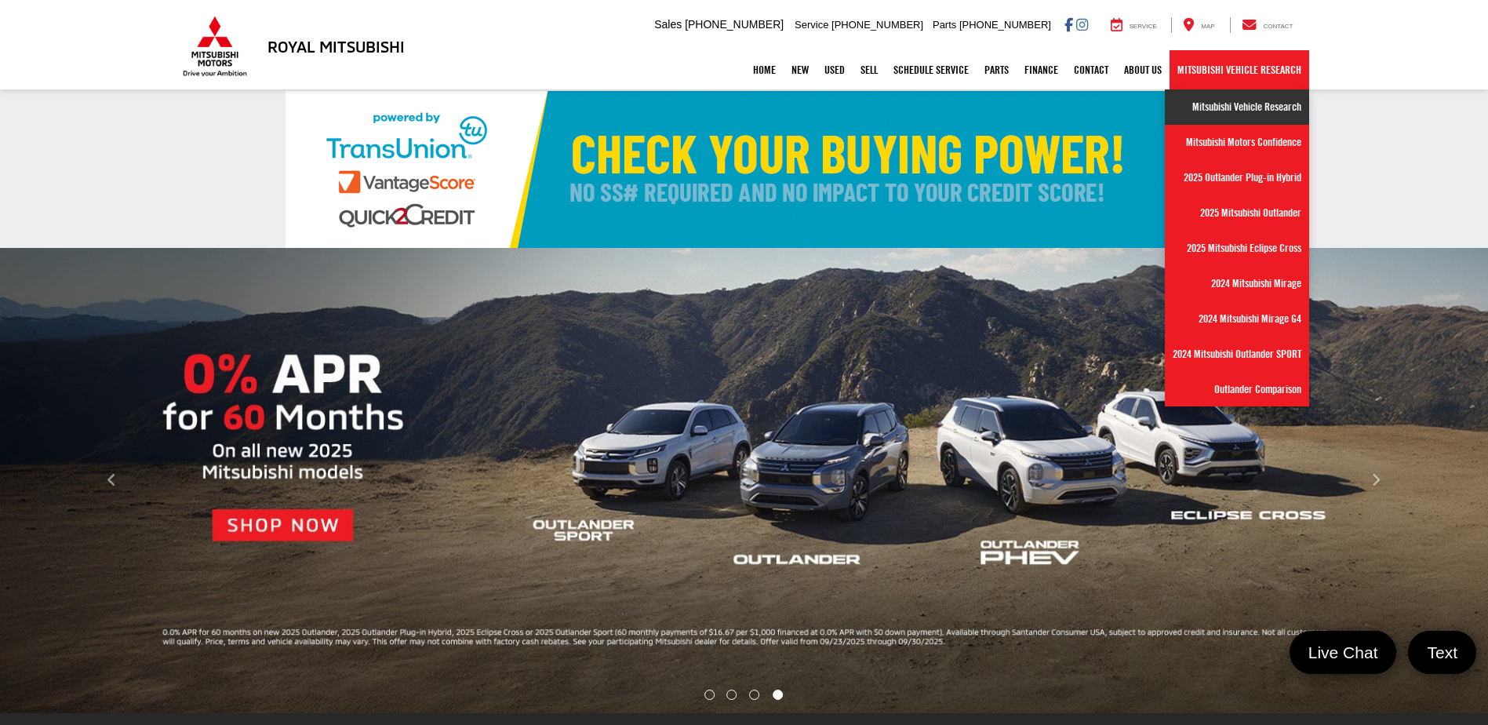 The height and width of the screenshot is (725, 1488). I want to click on a: Live Chat, so click(1343, 652).